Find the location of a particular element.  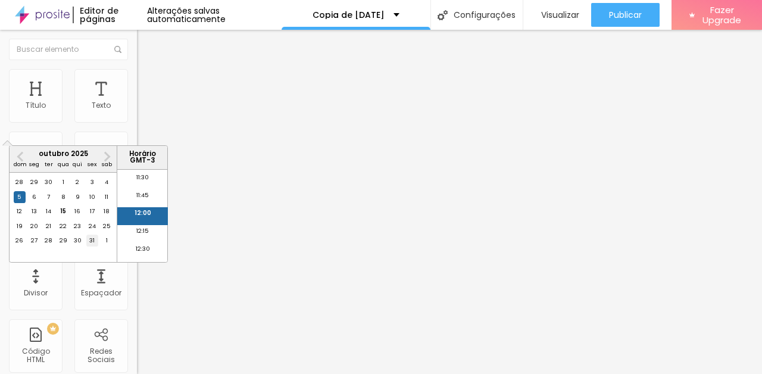

div: Título is located at coordinates (36, 105).